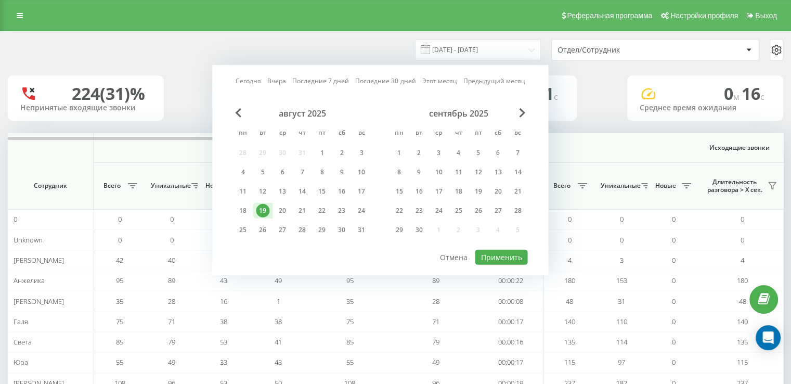  I want to click on div: вт 16 сент. 2025 г., so click(419, 191).